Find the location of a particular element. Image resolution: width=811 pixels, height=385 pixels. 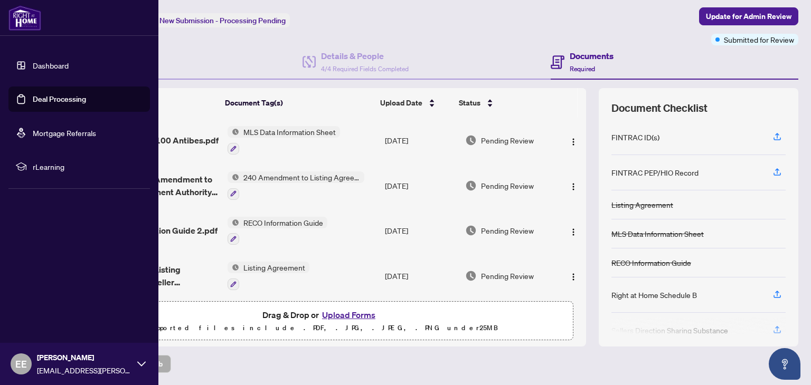

span: Required is located at coordinates (582, 69).